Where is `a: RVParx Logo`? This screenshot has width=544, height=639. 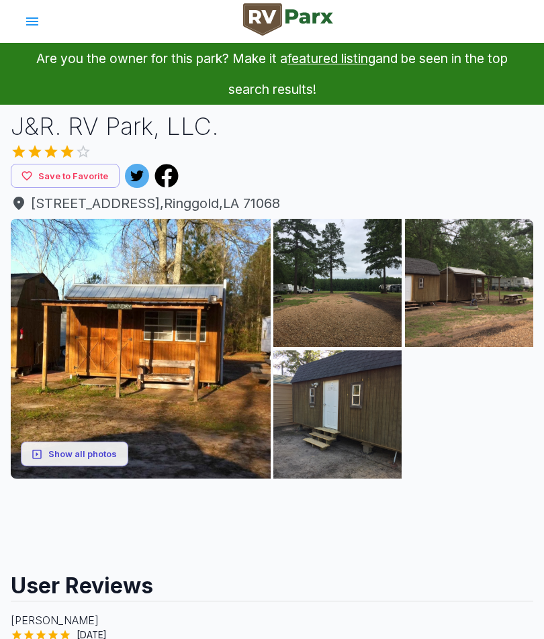 a: RVParx Logo is located at coordinates (288, 21).